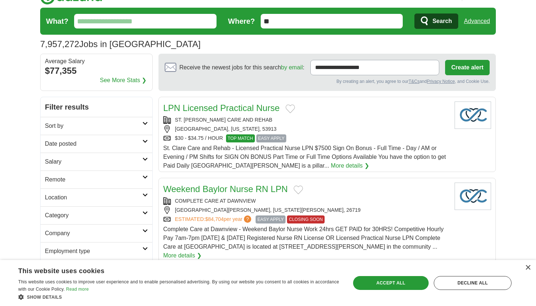 This screenshot has width=536, height=306. What do you see at coordinates (94, 233) in the screenshot?
I see `h2: Company` at bounding box center [94, 233].